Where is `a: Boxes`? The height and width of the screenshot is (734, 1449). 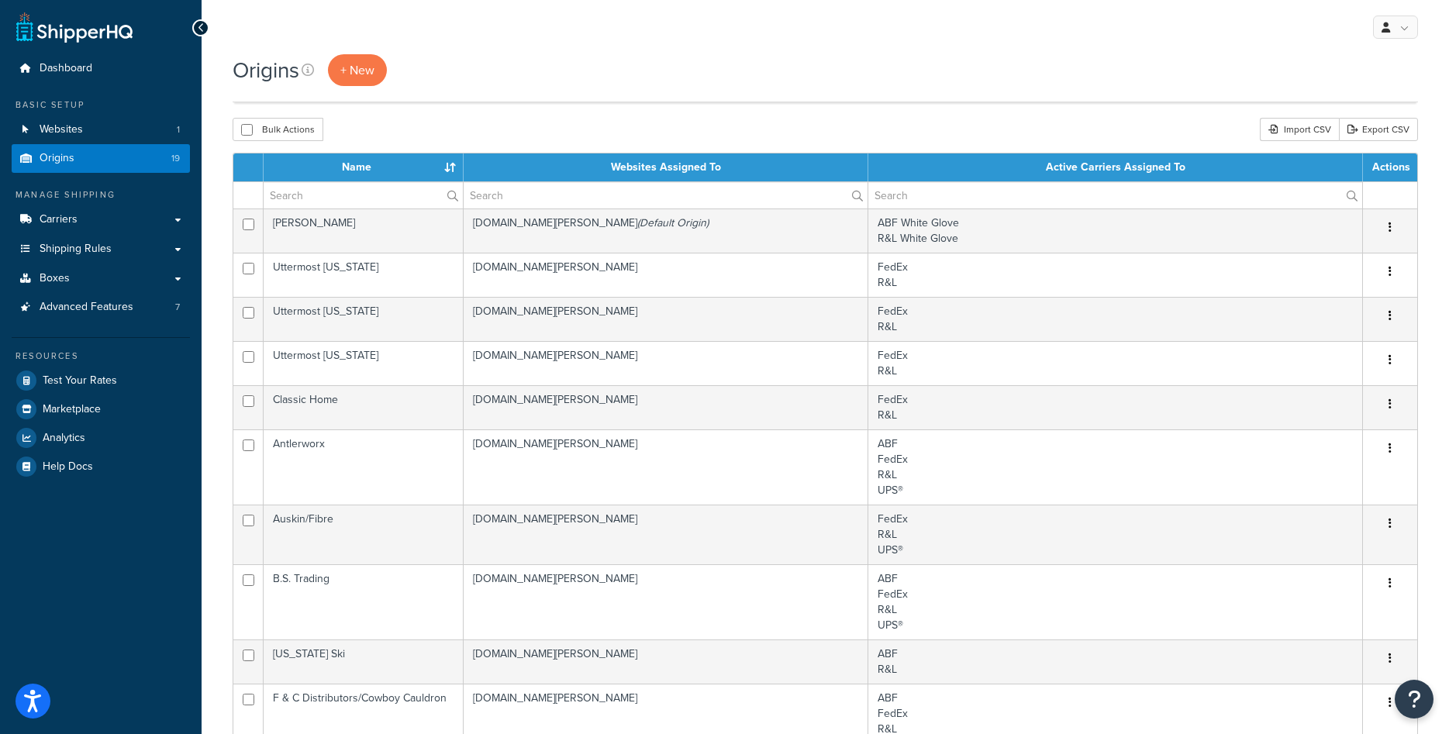
a: Boxes is located at coordinates (101, 278).